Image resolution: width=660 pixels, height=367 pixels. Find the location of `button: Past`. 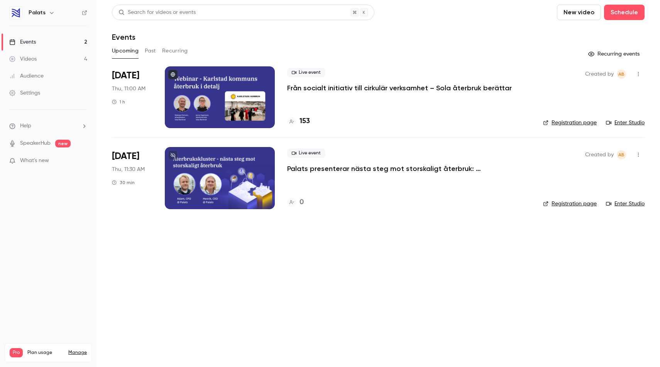

button: Past is located at coordinates (150, 51).